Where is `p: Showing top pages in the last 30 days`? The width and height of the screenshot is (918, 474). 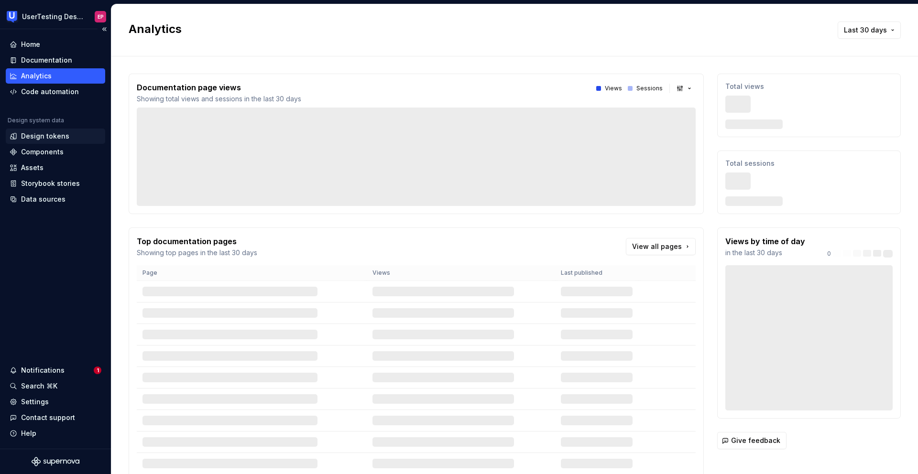 p: Showing top pages in the last 30 days is located at coordinates (197, 253).